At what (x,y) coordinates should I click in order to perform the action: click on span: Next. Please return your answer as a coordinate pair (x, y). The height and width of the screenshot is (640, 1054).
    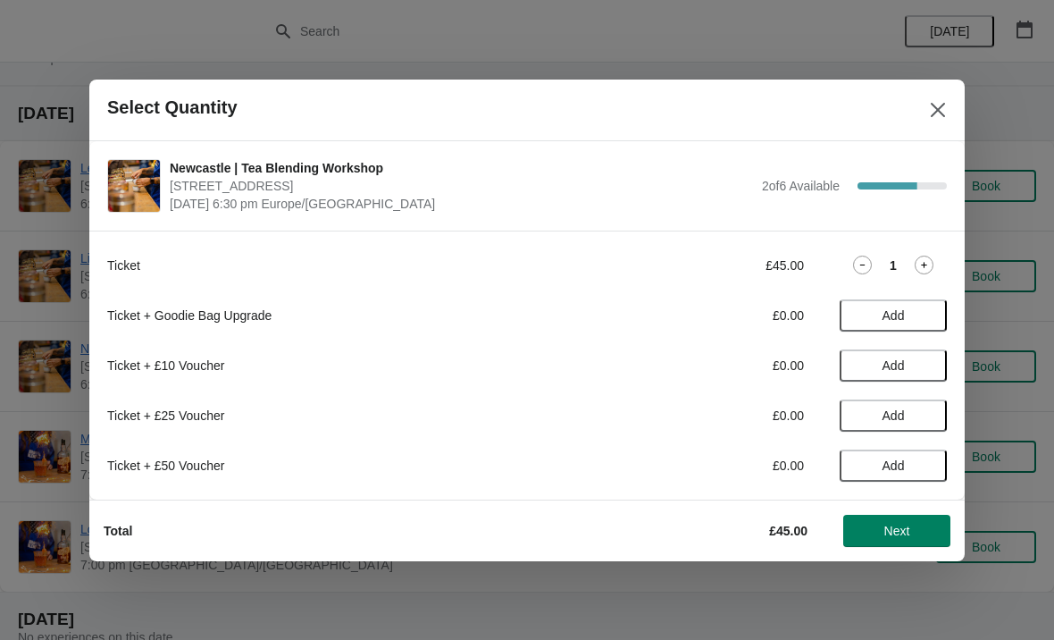
    Looking at the image, I should click on (897, 531).